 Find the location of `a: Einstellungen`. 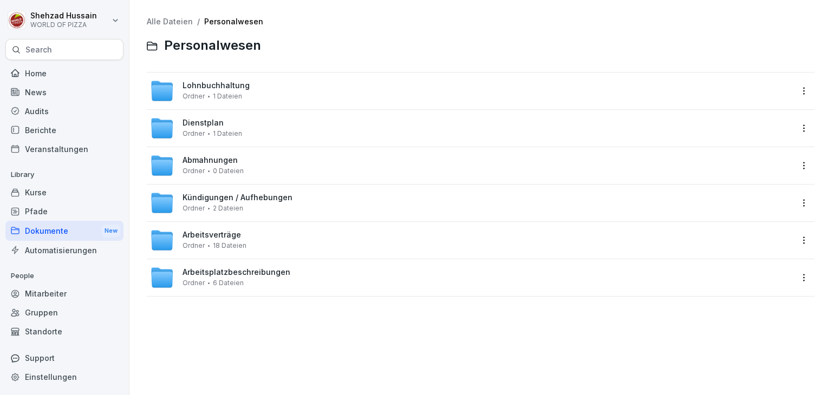

a: Einstellungen is located at coordinates (64, 377).